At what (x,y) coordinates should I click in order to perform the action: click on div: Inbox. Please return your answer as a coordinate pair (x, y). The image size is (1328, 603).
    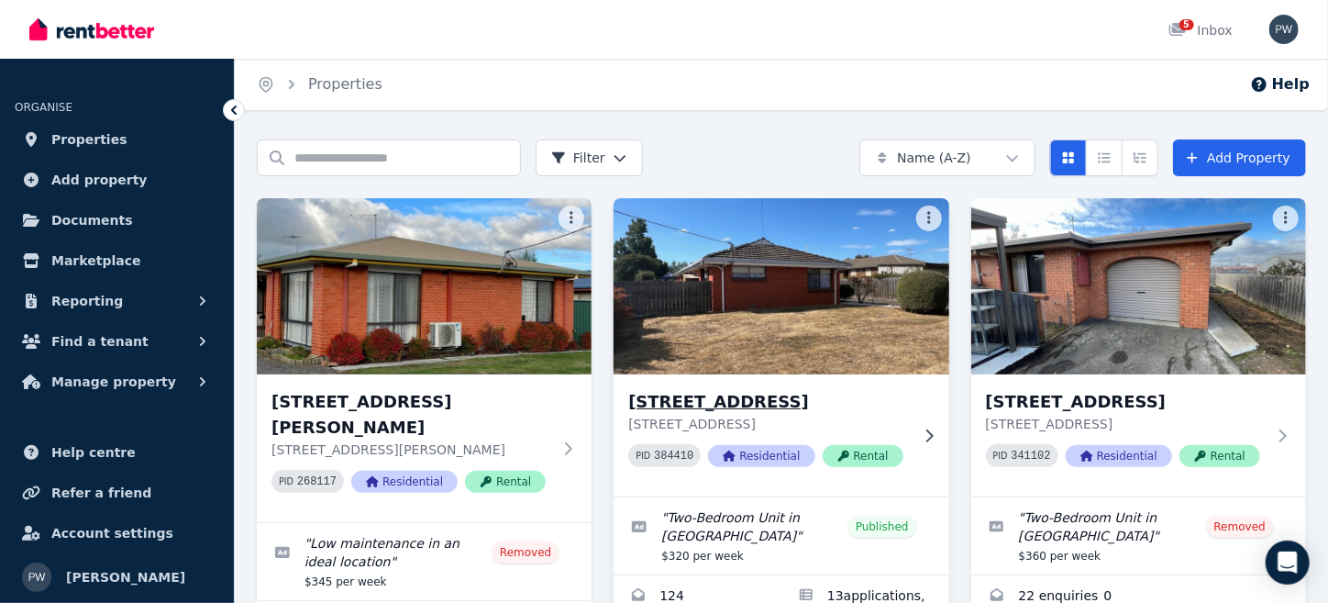
    Looking at the image, I should click on (1201, 30).